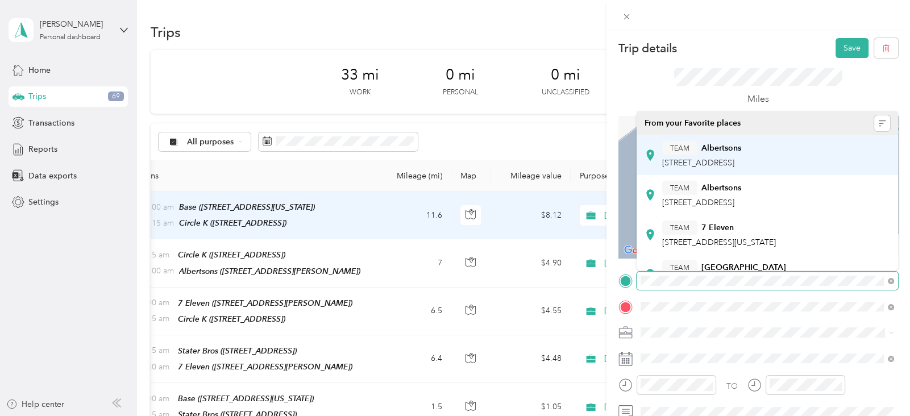 The width and height of the screenshot is (910, 416). I want to click on div: TO, so click(732, 386).